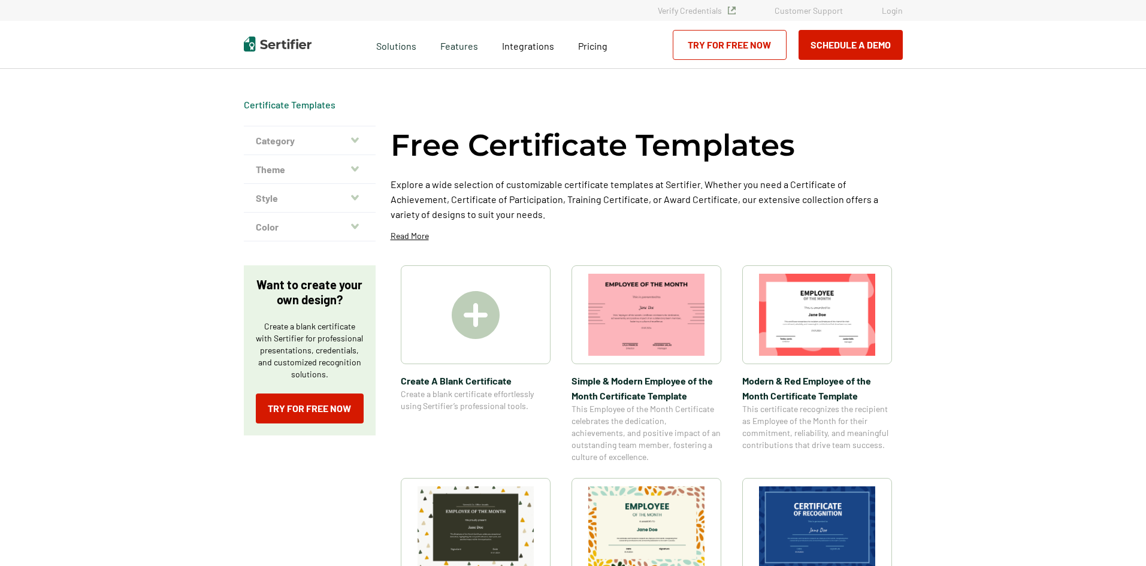 The image size is (1146, 566). What do you see at coordinates (592, 46) in the screenshot?
I see `span: Pricing` at bounding box center [592, 46].